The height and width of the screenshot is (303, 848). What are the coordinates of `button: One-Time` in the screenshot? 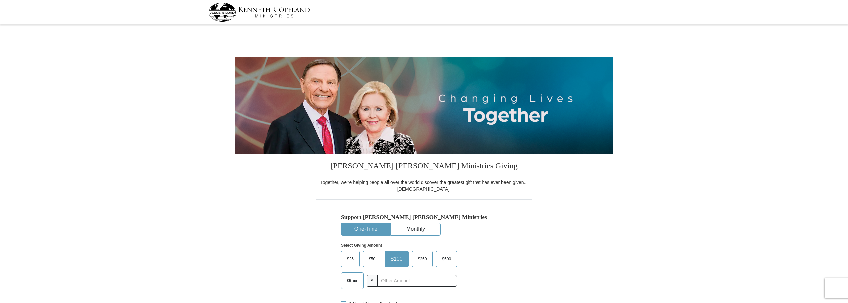 It's located at (366, 229).